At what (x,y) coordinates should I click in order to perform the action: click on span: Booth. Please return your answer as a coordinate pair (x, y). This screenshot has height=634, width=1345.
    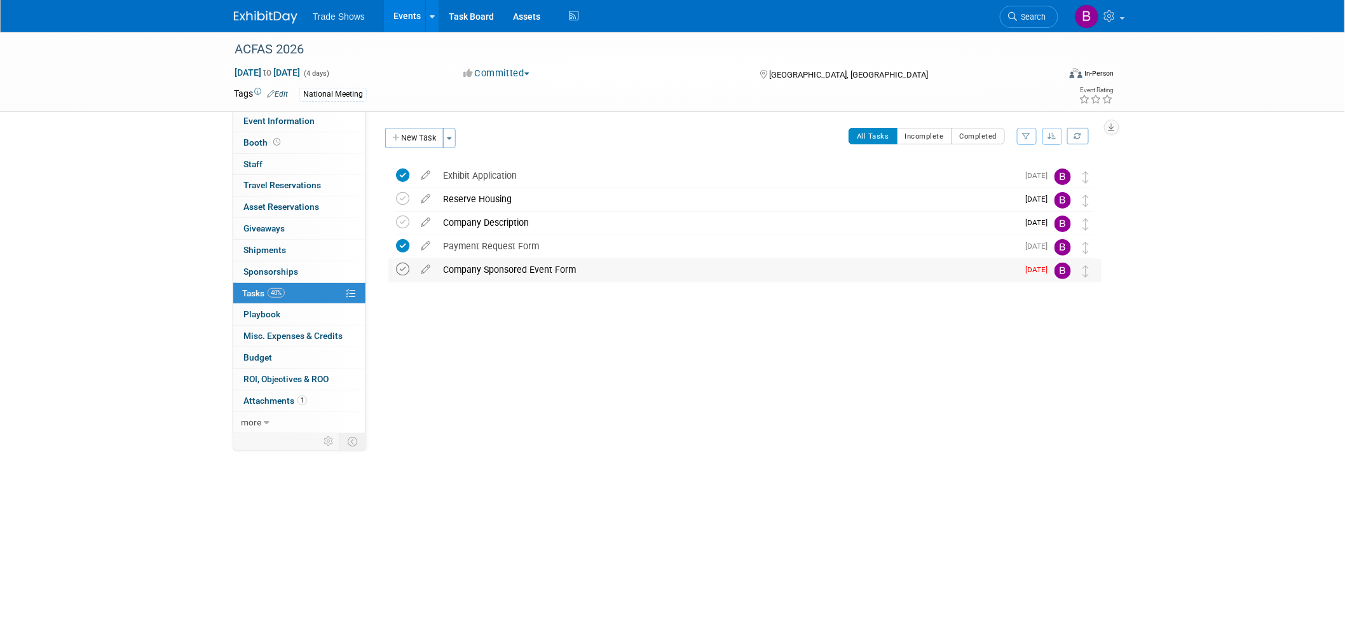
    Looking at the image, I should click on (263, 142).